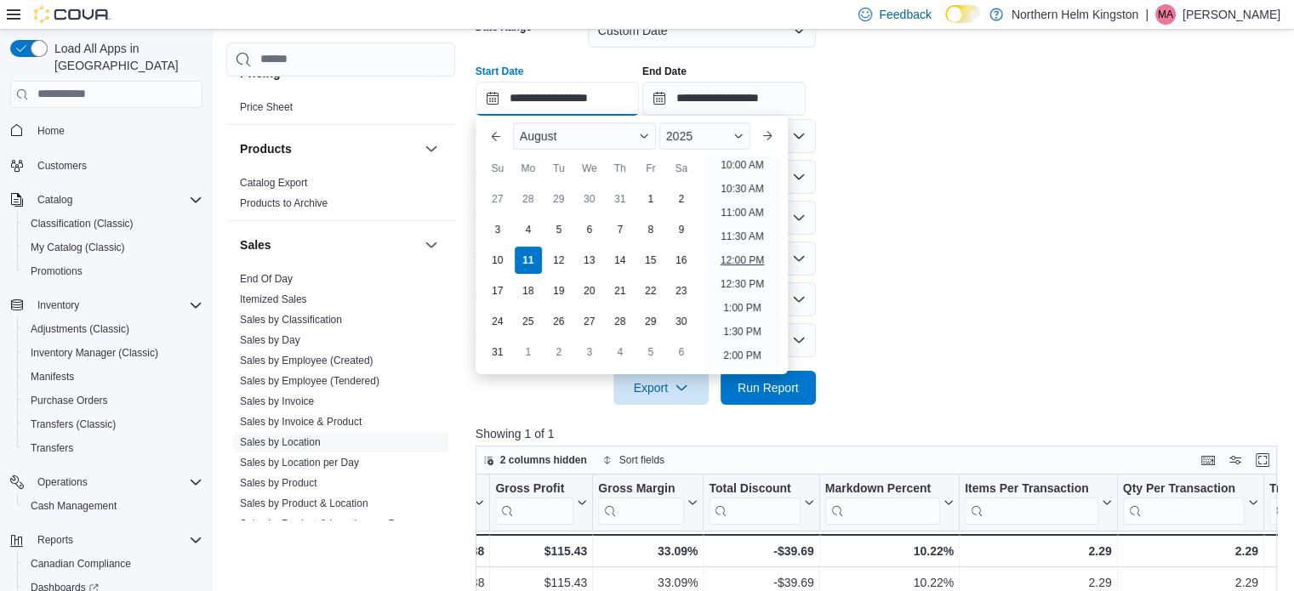 Image resolution: width=1294 pixels, height=591 pixels. Describe the element at coordinates (498, 322) in the screenshot. I see `div: day-24` at that location.